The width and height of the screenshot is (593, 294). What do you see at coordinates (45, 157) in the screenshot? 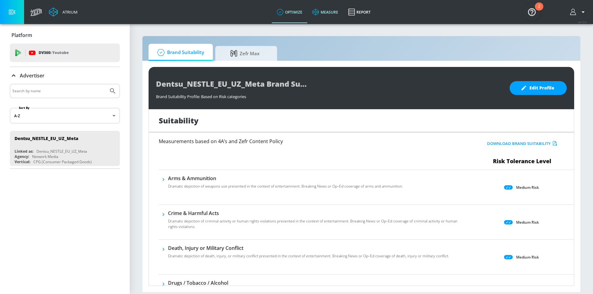
I see `div: Network Media` at bounding box center [45, 157].